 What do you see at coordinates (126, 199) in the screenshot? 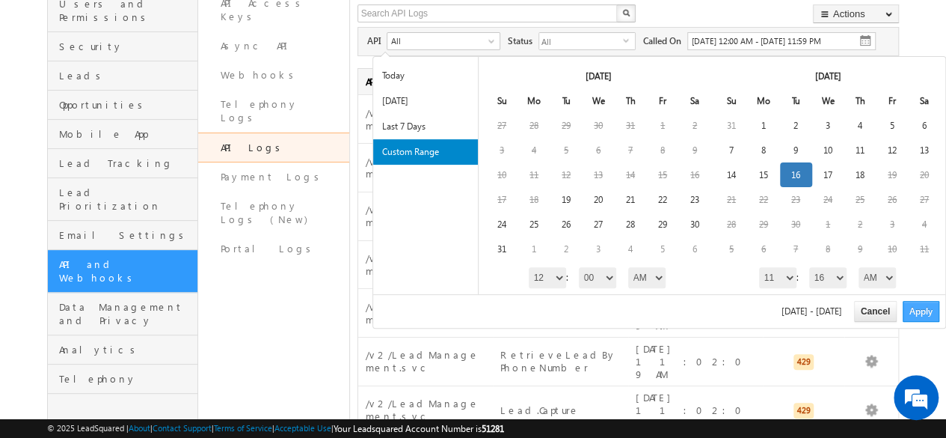
I see `span: Lead Prioritization` at bounding box center [126, 199].